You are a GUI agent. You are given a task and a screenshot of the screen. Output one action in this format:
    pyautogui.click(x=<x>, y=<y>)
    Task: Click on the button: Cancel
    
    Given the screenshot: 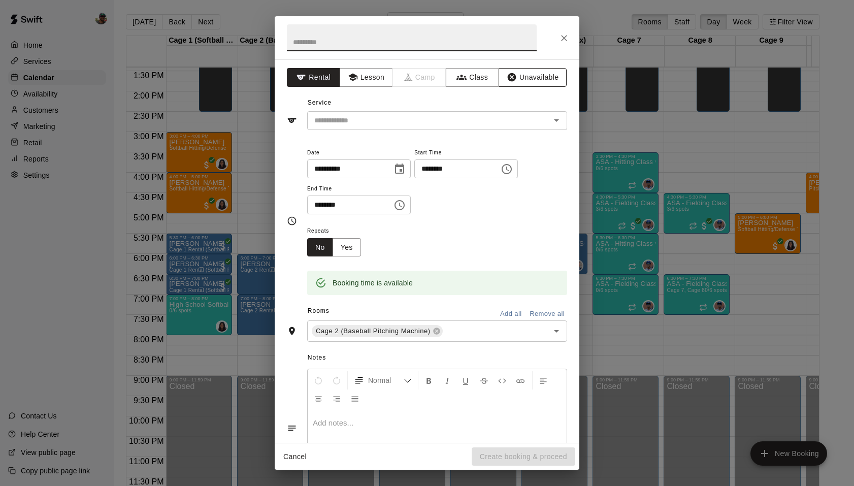 What is the action you would take?
    pyautogui.click(x=295, y=457)
    